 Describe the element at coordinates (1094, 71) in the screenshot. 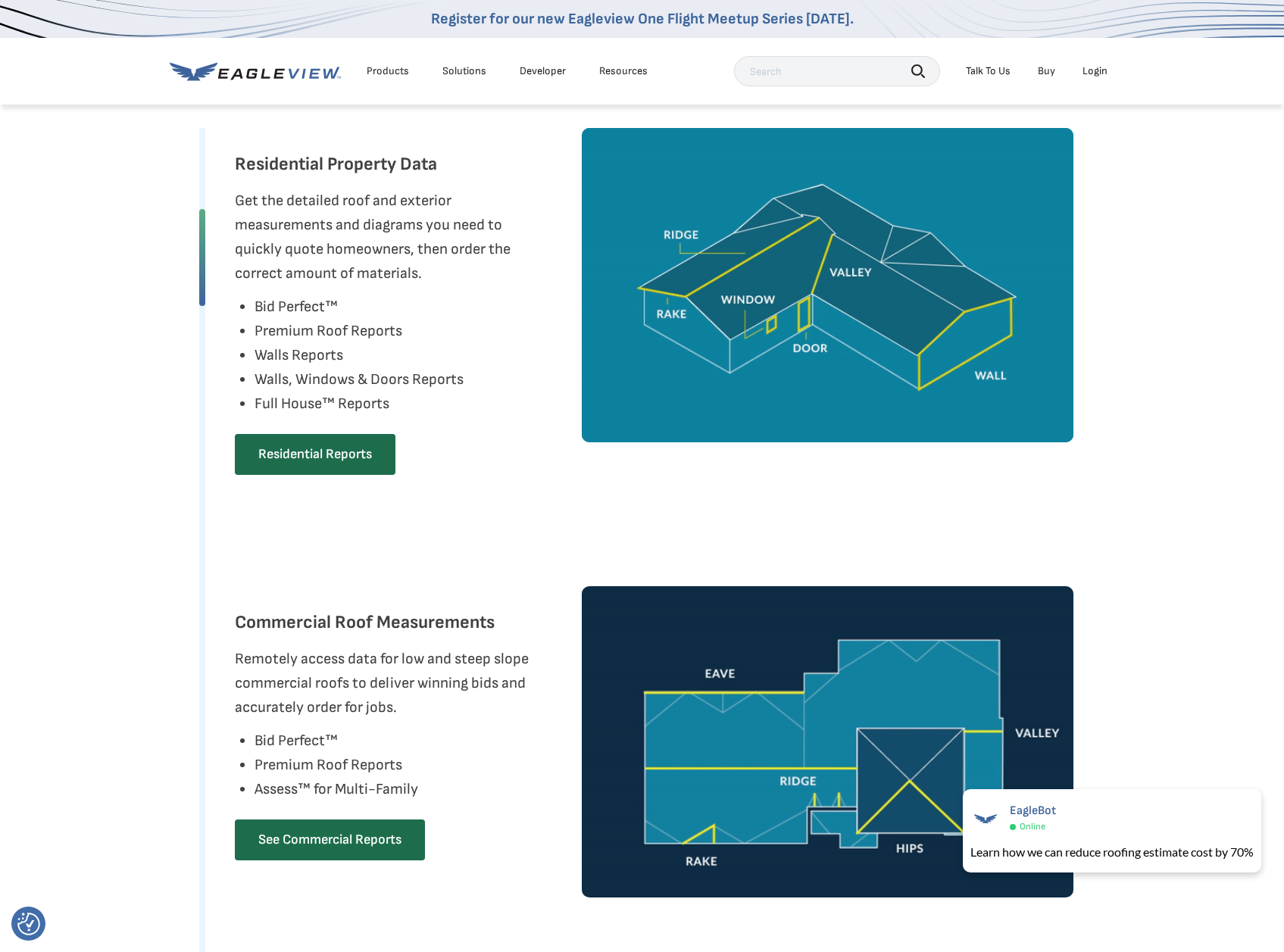

I see `div: Login` at that location.